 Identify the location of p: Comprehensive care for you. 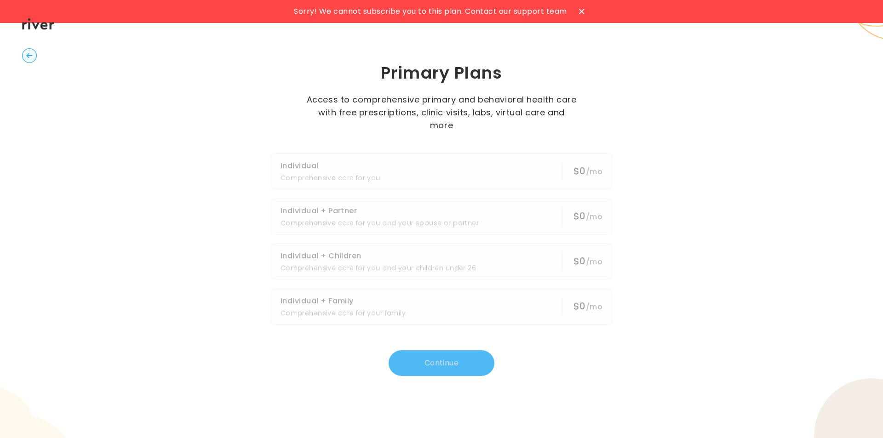
(330, 178).